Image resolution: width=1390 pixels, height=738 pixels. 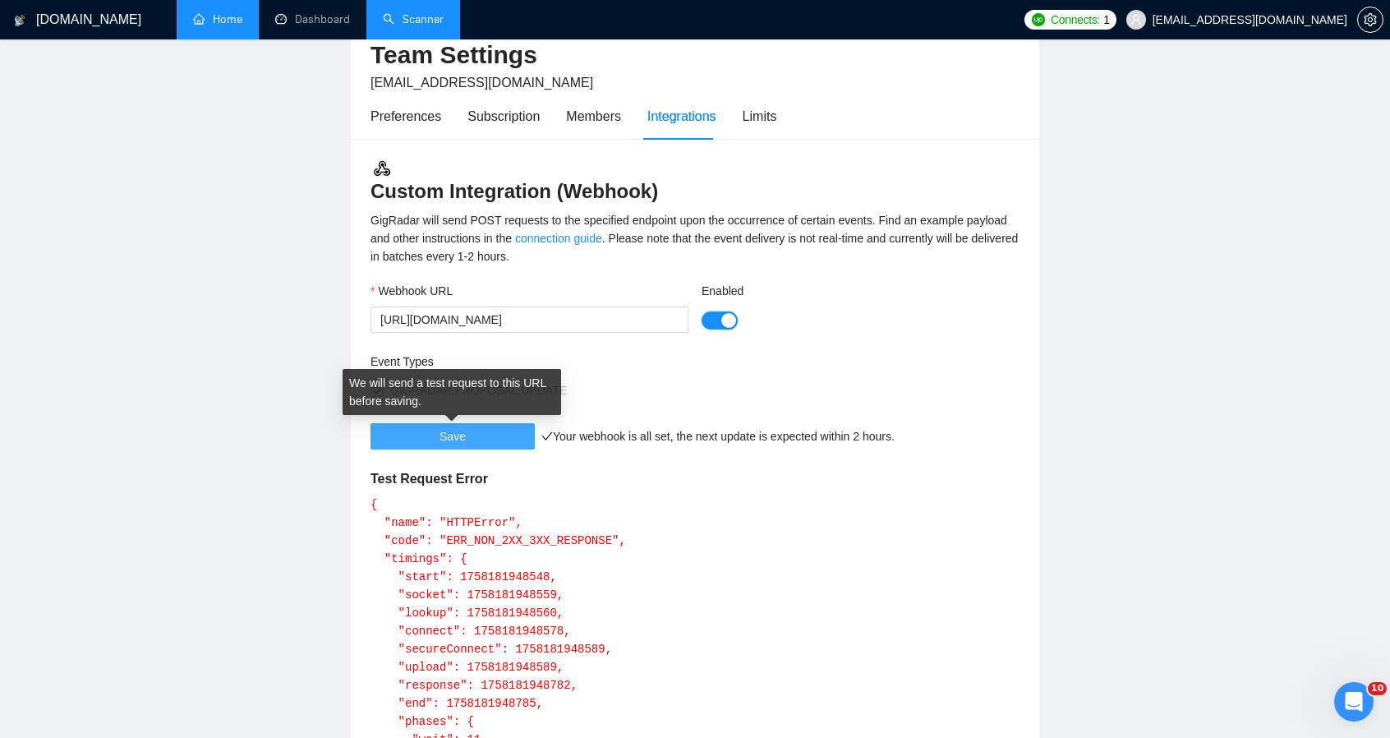 I want to click on h2: Team Settings, so click(x=695, y=55).